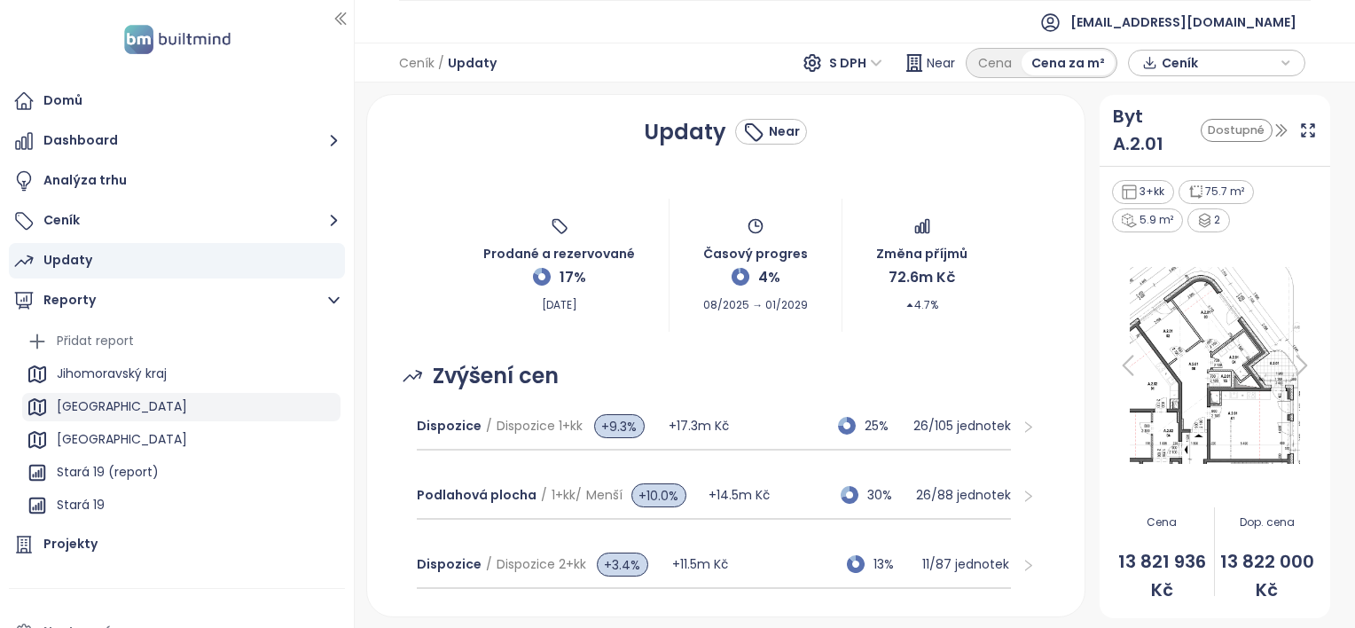 The width and height of the screenshot is (1355, 628). What do you see at coordinates (910, 305) in the screenshot?
I see `span: caret-up` at bounding box center [910, 305].